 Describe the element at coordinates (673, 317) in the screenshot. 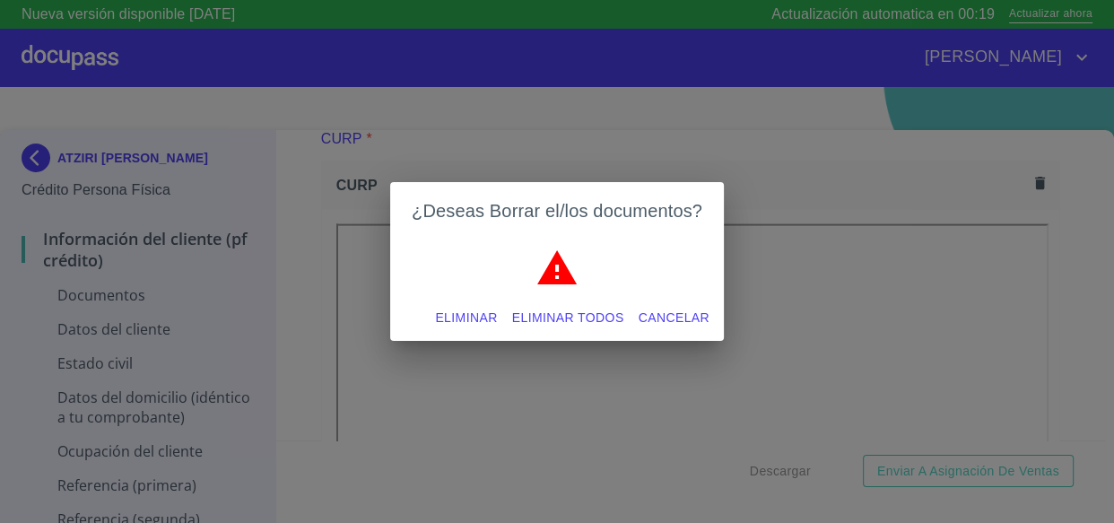

I see `span: Cancelar` at that location.